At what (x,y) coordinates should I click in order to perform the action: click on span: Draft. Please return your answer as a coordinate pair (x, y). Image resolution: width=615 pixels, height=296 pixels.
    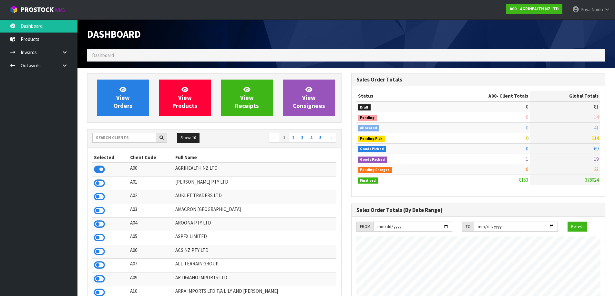
    Looking at the image, I should click on (364, 108).